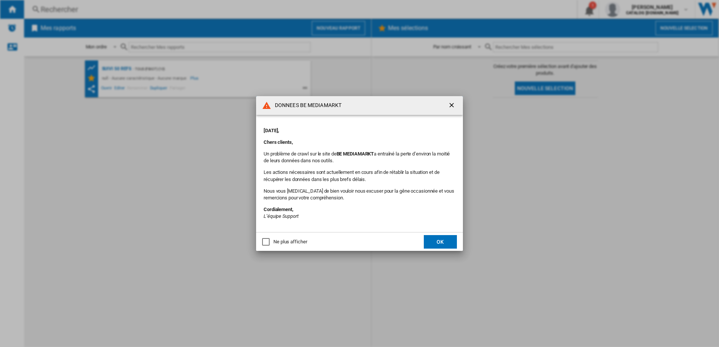  I want to click on button: OK, so click(440, 242).